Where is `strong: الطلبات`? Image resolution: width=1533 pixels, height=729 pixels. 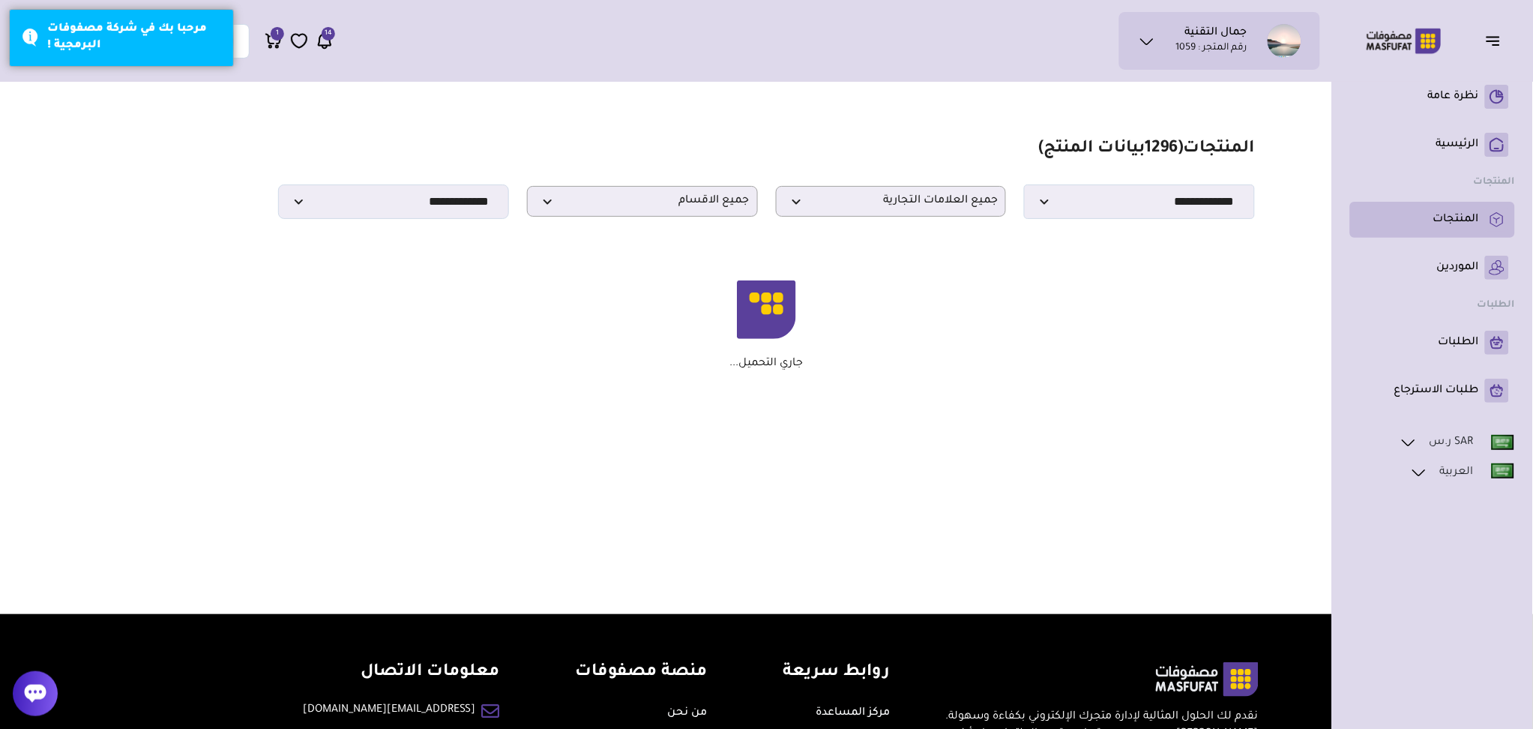
strong: الطلبات is located at coordinates (1496, 305).